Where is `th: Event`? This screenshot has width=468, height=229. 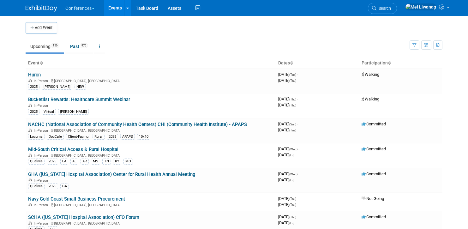
th: Event is located at coordinates (151, 63).